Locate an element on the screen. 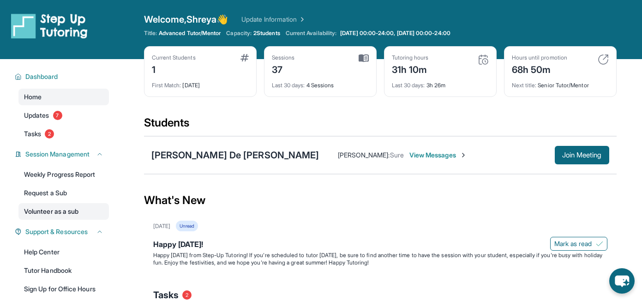 This screenshot has height=301, width=642. div: Hours until promotion is located at coordinates (539, 58).